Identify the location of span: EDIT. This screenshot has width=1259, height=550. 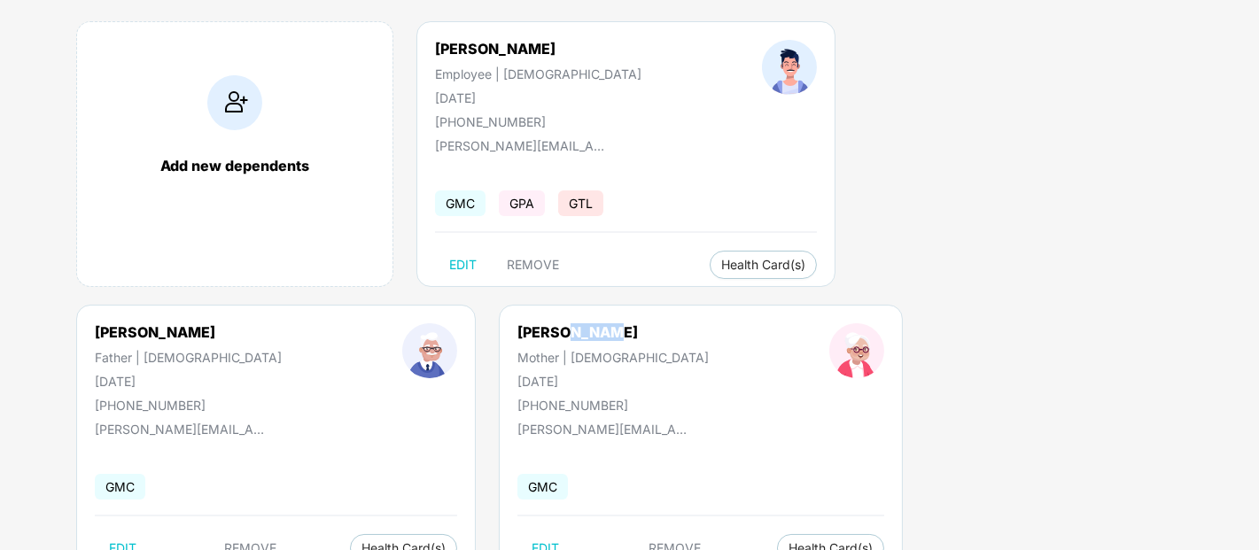
(463, 265).